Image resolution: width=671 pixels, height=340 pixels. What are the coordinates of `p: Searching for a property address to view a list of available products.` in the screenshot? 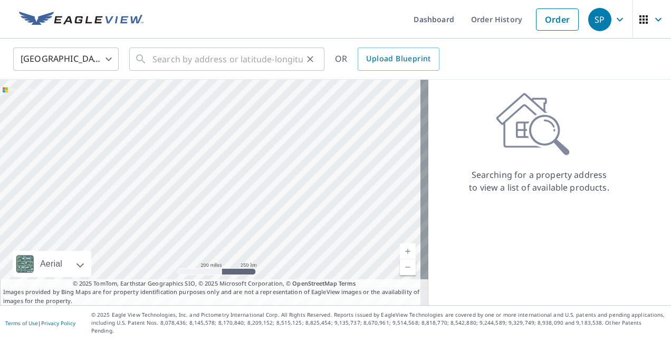 It's located at (539, 181).